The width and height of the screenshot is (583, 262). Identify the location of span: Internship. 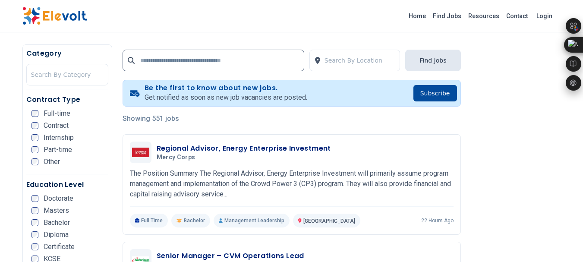
(59, 138).